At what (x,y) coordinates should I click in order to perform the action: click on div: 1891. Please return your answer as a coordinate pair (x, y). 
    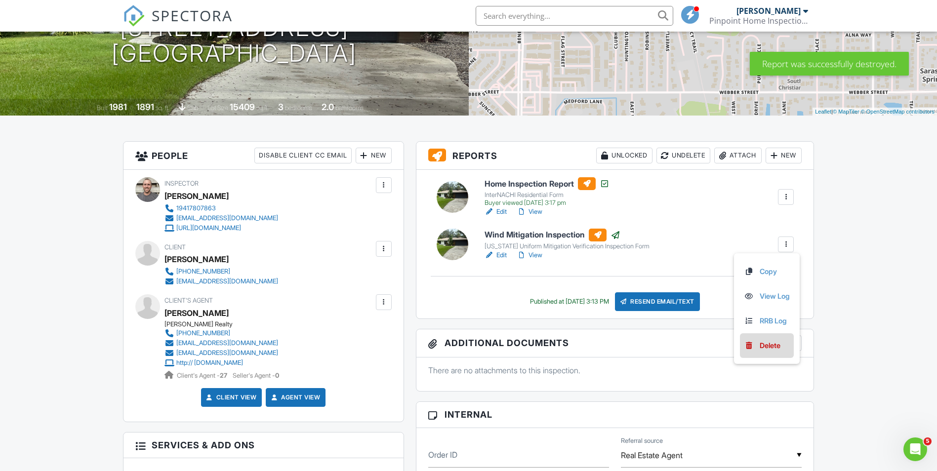
    Looking at the image, I should click on (145, 107).